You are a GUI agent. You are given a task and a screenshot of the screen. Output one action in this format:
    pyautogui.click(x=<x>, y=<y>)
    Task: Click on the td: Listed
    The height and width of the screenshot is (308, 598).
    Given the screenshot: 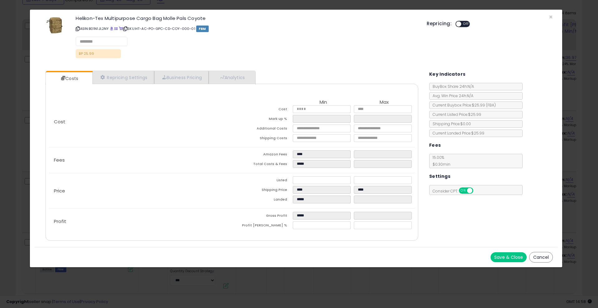 What is the action you would take?
    pyautogui.click(x=262, y=181)
    